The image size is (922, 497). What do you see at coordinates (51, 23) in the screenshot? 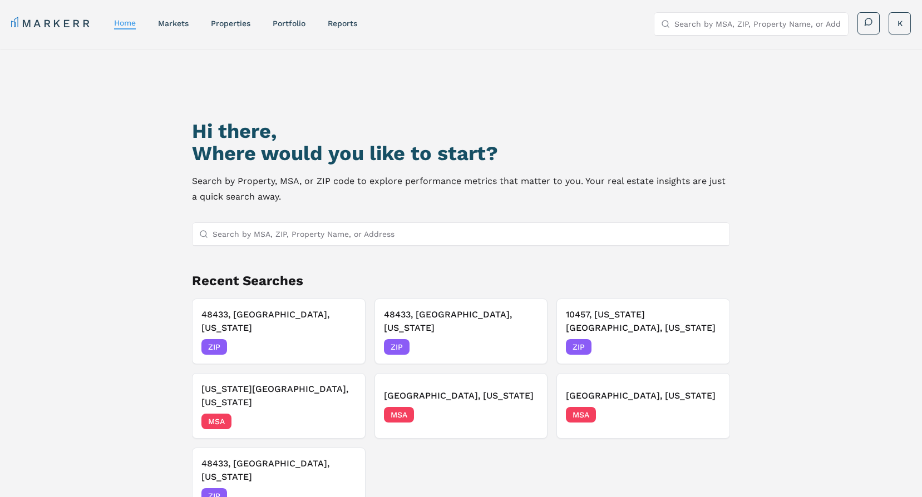
I see `a: MARKERR` at bounding box center [51, 23].